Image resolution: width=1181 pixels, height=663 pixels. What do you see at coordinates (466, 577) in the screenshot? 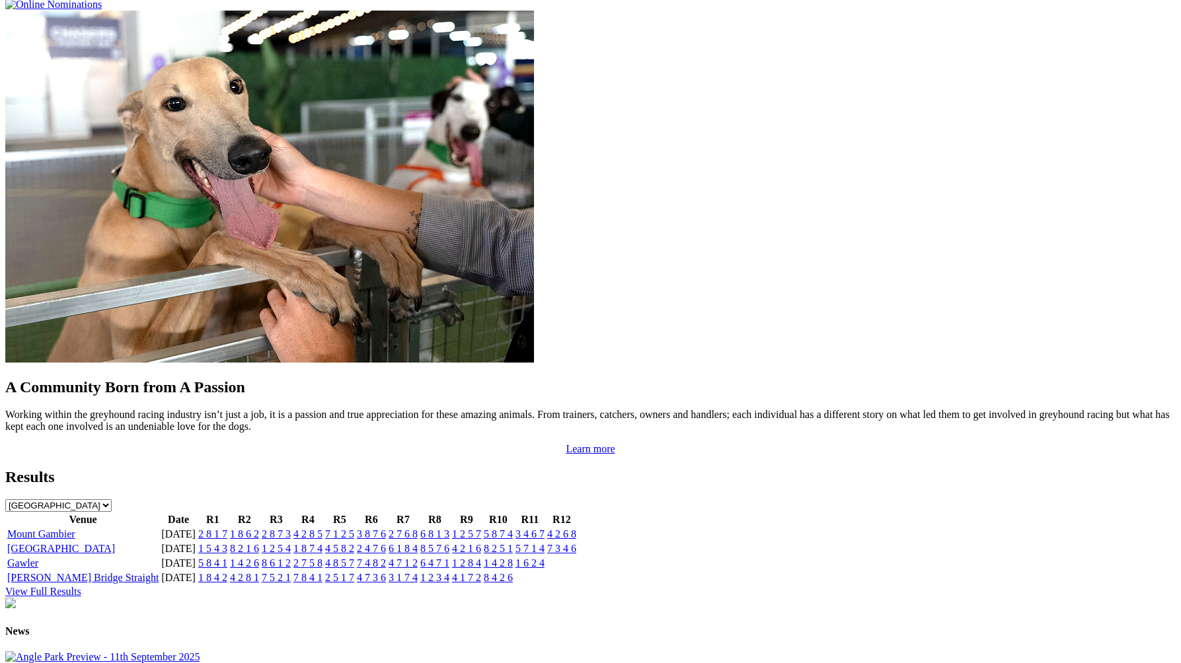
I see `a: 4 1 7 2` at bounding box center [466, 577].